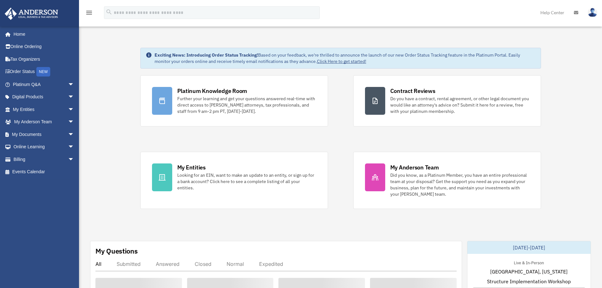  I want to click on div: Live & In-Person, so click(528, 262).